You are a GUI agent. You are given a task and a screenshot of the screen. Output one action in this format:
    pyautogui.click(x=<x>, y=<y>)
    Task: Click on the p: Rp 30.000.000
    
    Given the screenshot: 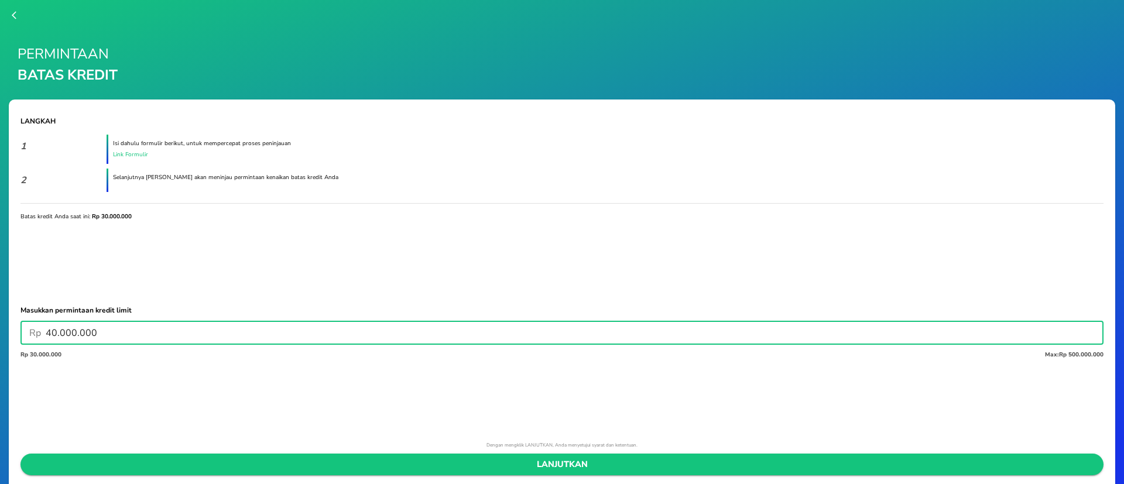 What is the action you would take?
    pyautogui.click(x=41, y=355)
    